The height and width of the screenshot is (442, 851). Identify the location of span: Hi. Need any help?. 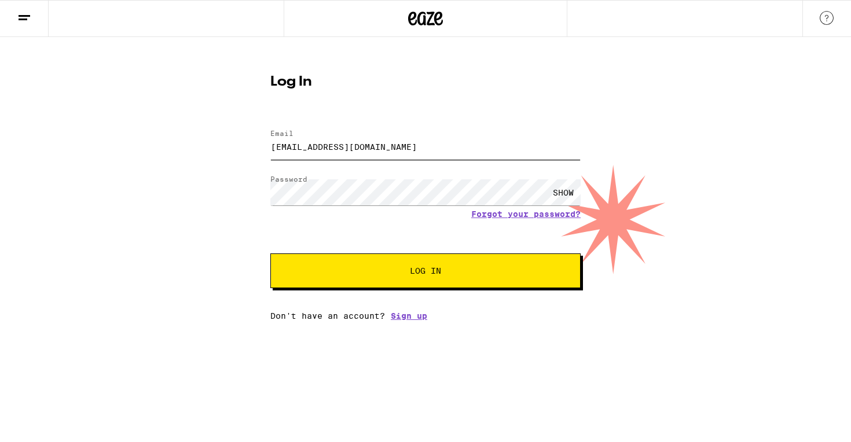
(45, 13).